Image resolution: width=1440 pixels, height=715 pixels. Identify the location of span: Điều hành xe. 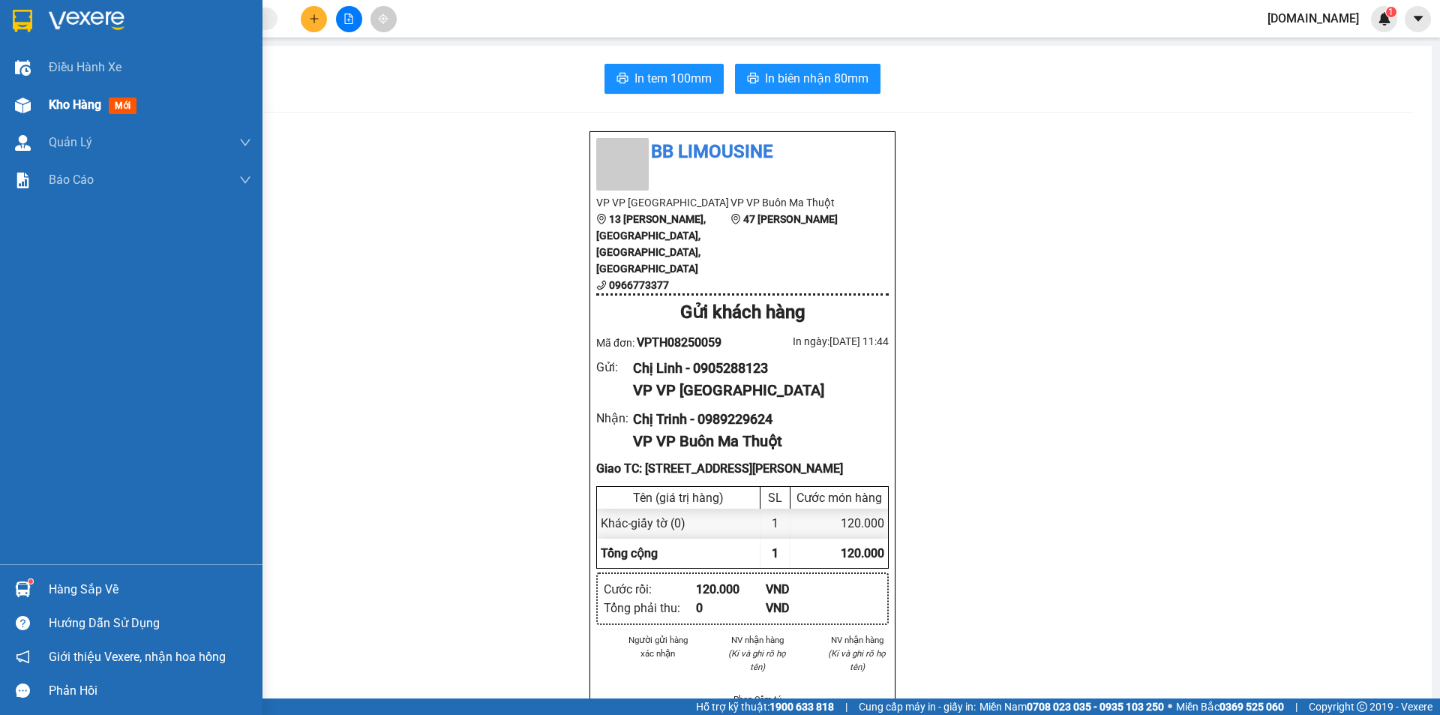
(85, 67).